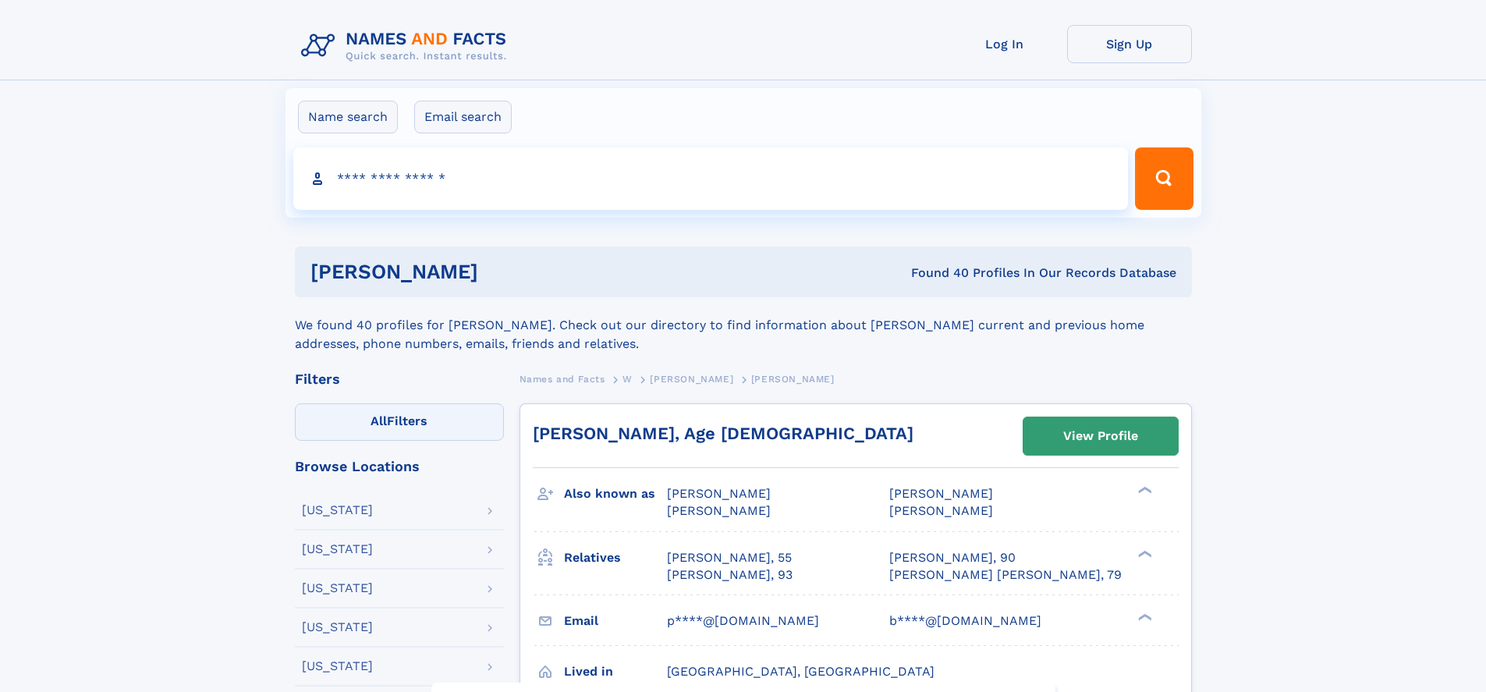 This screenshot has height=692, width=1486. I want to click on span: All, so click(378, 420).